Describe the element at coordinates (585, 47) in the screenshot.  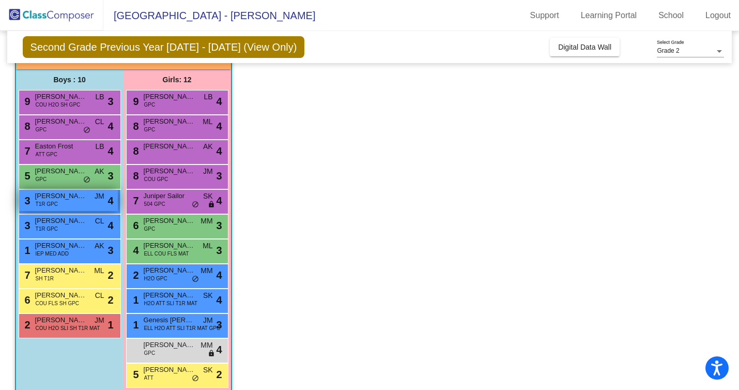
I see `button: Digital Data Wall` at that location.